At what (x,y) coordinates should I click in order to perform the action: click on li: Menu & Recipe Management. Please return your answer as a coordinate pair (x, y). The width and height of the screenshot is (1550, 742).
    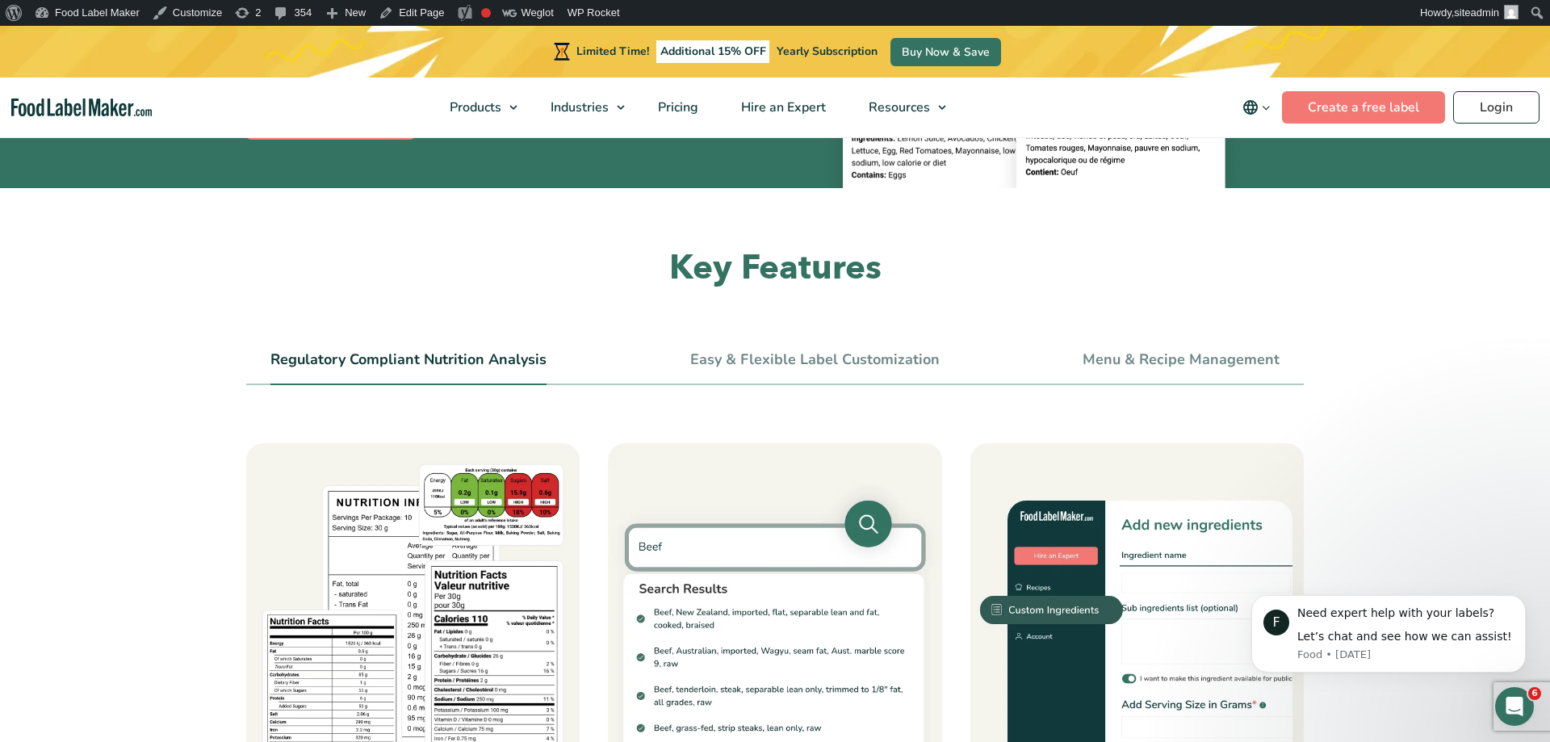
    Looking at the image, I should click on (1181, 366).